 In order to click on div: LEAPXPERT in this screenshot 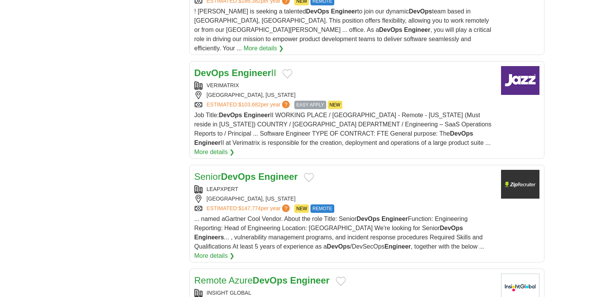, I will do `click(345, 189)`.